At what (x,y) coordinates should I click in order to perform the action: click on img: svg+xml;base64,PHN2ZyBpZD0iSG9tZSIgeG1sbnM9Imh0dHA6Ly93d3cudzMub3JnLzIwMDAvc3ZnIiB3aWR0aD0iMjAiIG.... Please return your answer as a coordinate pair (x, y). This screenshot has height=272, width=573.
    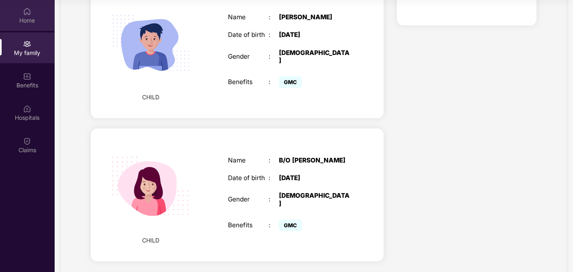
    Looking at the image, I should click on (27, 12).